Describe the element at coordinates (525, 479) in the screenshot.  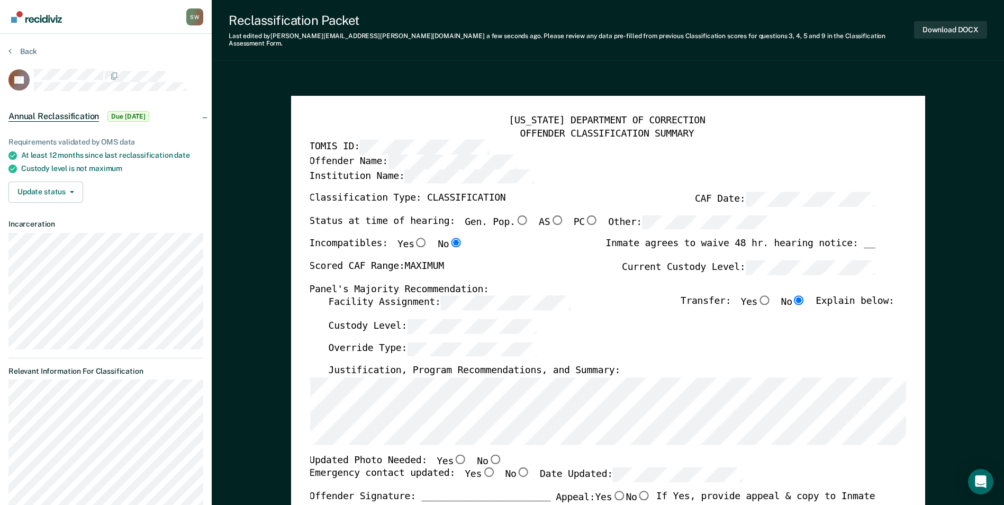
I see `div: Emergency contact updated:` at that location.